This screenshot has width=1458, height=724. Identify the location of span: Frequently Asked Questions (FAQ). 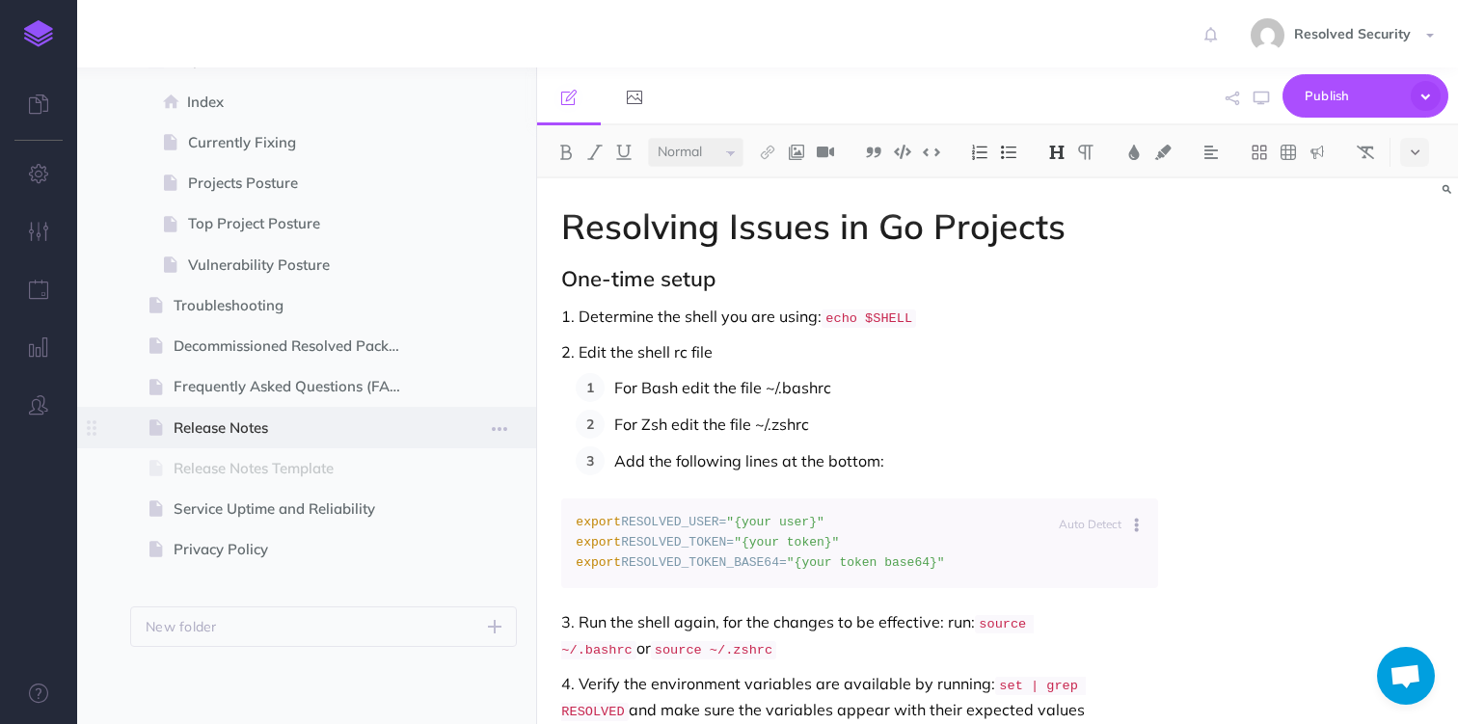
(297, 387).